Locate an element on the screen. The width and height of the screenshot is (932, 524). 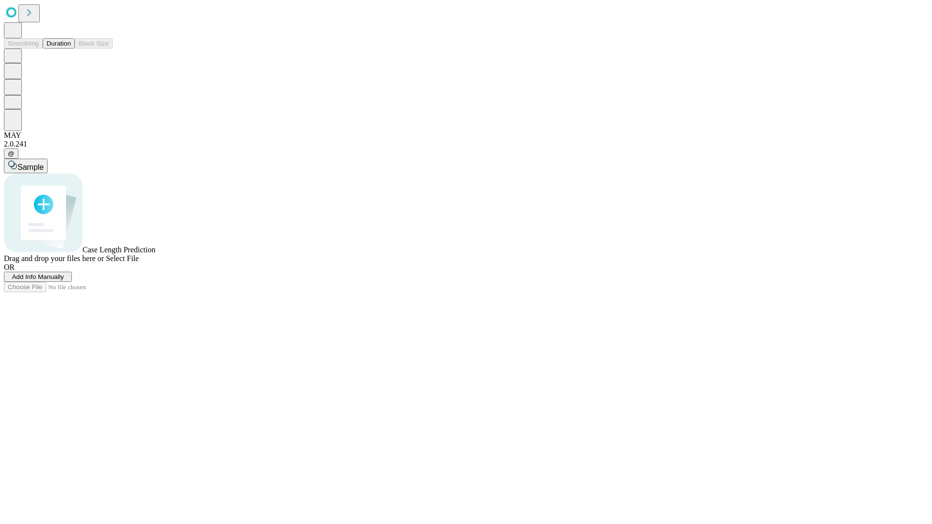
span: Case Length Prediction is located at coordinates (119, 250).